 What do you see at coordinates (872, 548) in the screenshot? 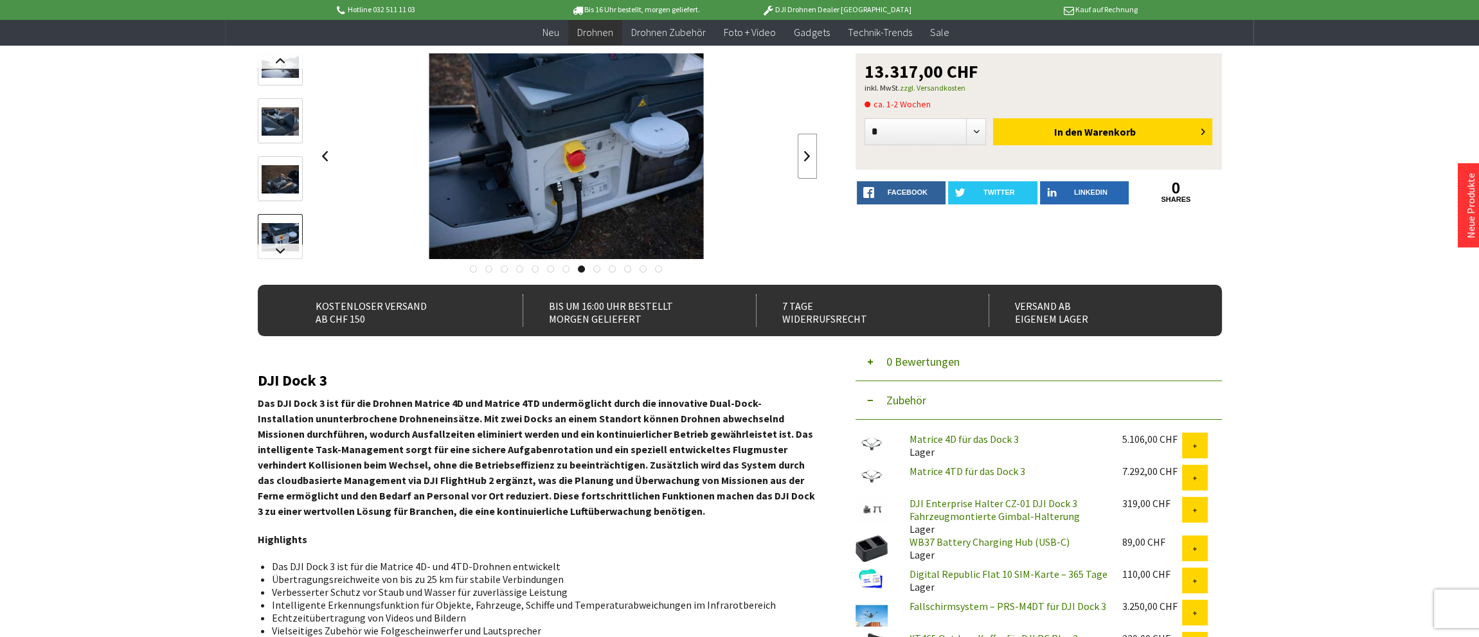
I see `img: WB37 Battery Charging Hub (USB-C)` at bounding box center [872, 548].